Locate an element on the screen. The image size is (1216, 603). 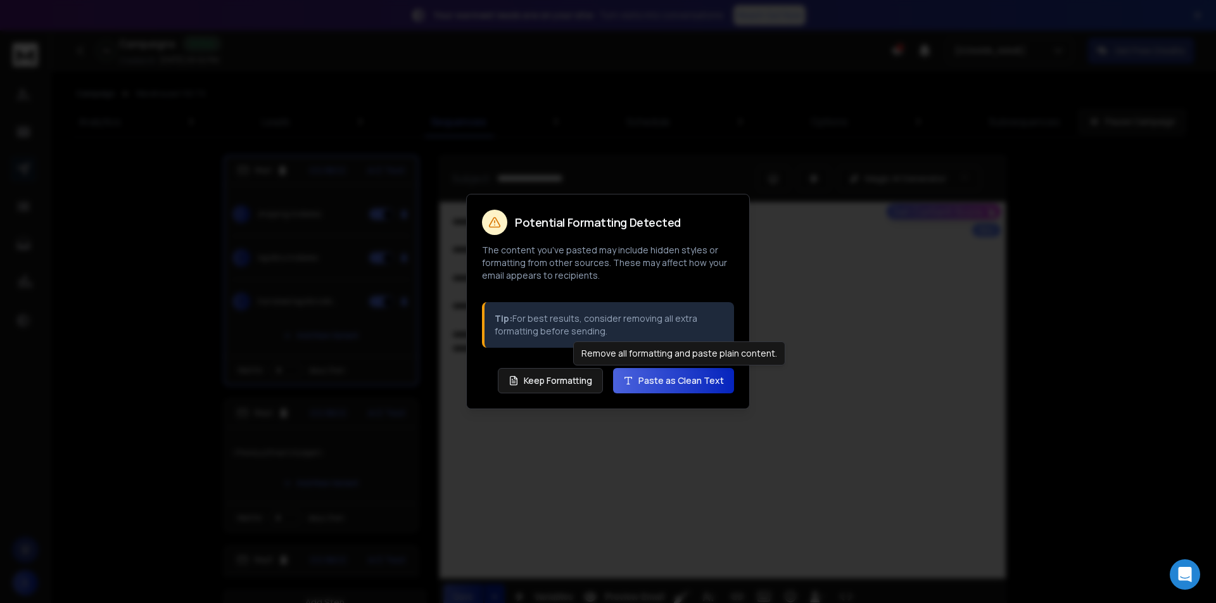
h2: Potential Formatting Detected is located at coordinates (598, 222).